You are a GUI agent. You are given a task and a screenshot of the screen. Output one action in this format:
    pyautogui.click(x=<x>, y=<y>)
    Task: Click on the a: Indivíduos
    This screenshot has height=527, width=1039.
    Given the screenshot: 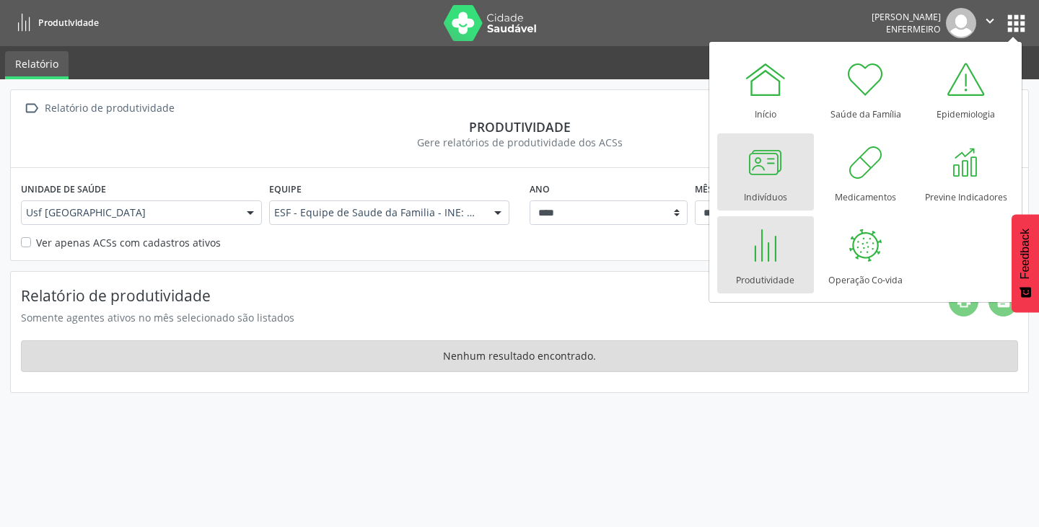 What is the action you would take?
    pyautogui.click(x=766, y=172)
    